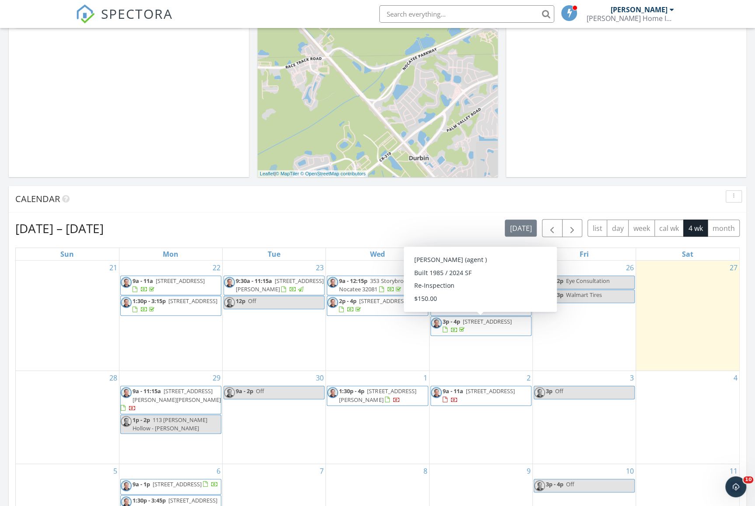 Image resolution: width=755 pixels, height=506 pixels. I want to click on a: Go to September 27, 2025, so click(734, 268).